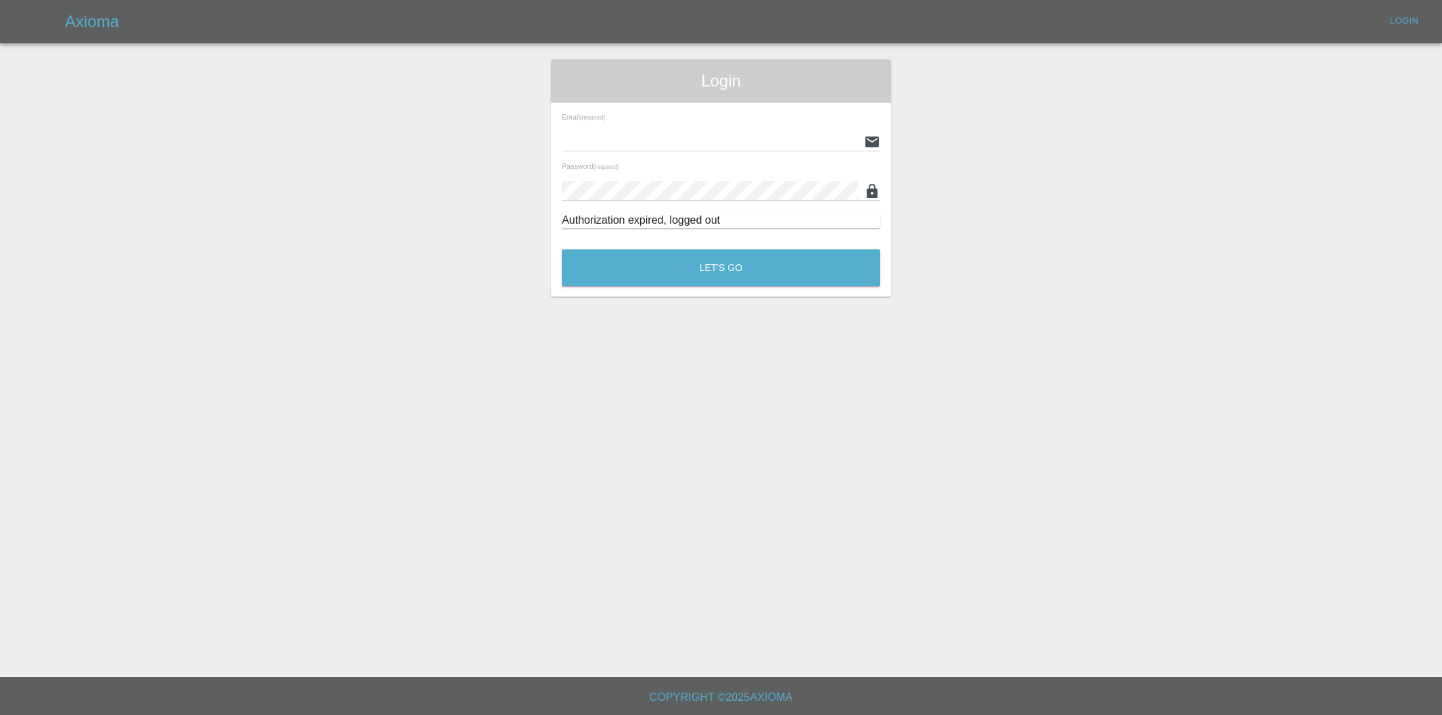 This screenshot has height=715, width=1442. What do you see at coordinates (721, 698) in the screenshot?
I see `h6: Copyright © 2025 Axioma` at bounding box center [721, 698].